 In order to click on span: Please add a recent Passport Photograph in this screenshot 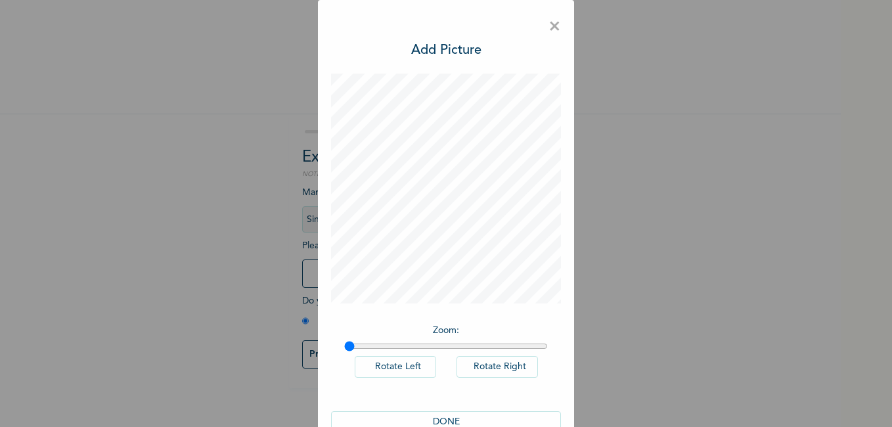, I will do `click(420, 267)`.